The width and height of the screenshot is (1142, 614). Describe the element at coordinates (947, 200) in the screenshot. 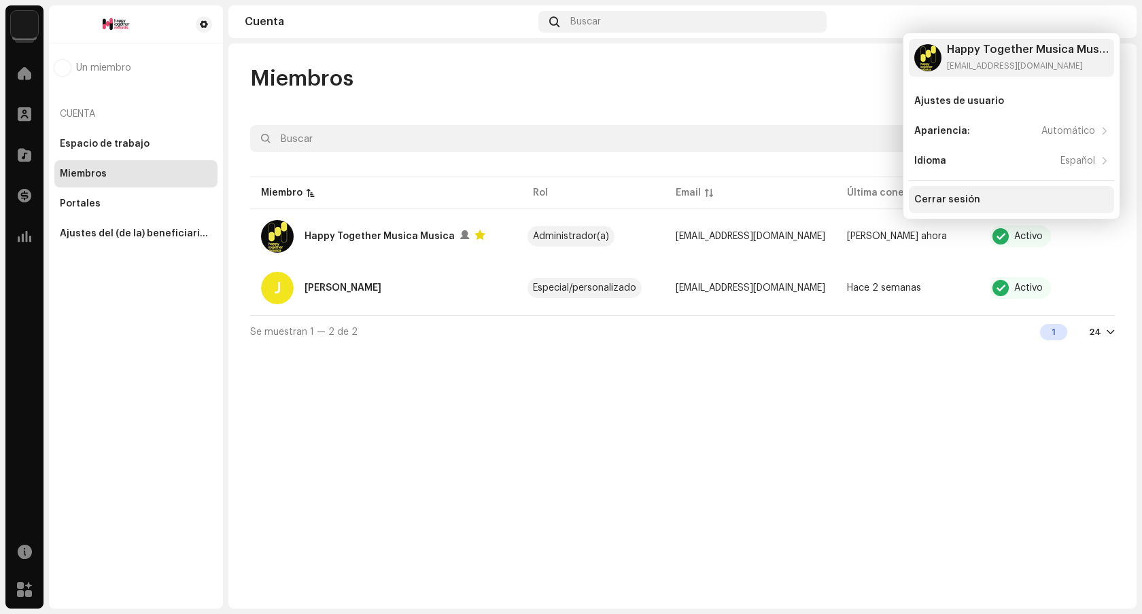

I see `div: Cerrar sesión` at that location.